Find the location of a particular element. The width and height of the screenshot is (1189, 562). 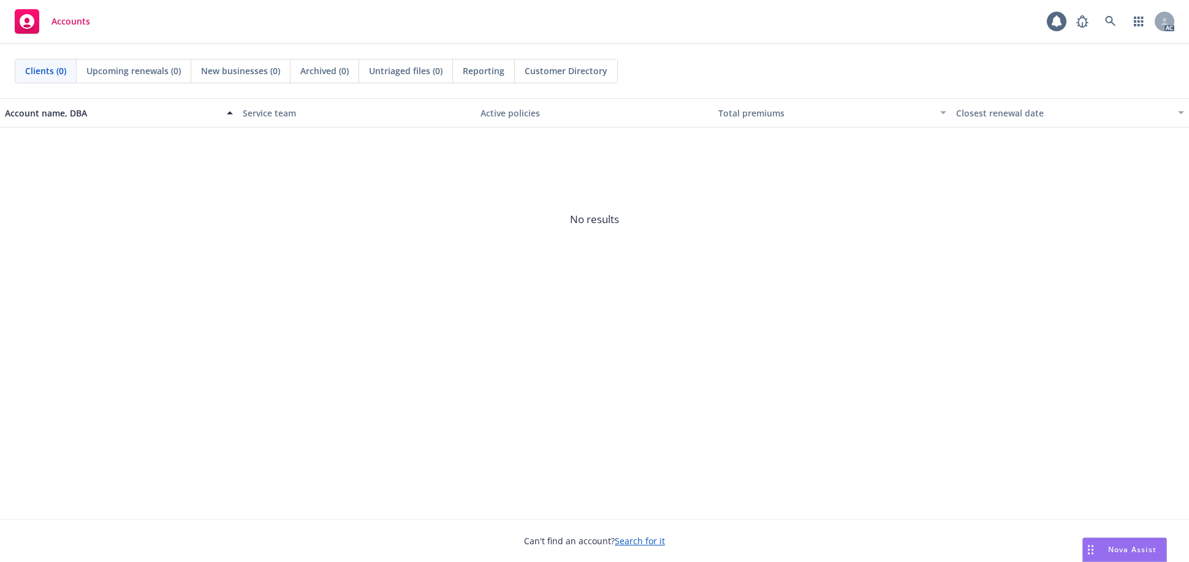

span: Upcoming renewals (0) is located at coordinates (134, 70).